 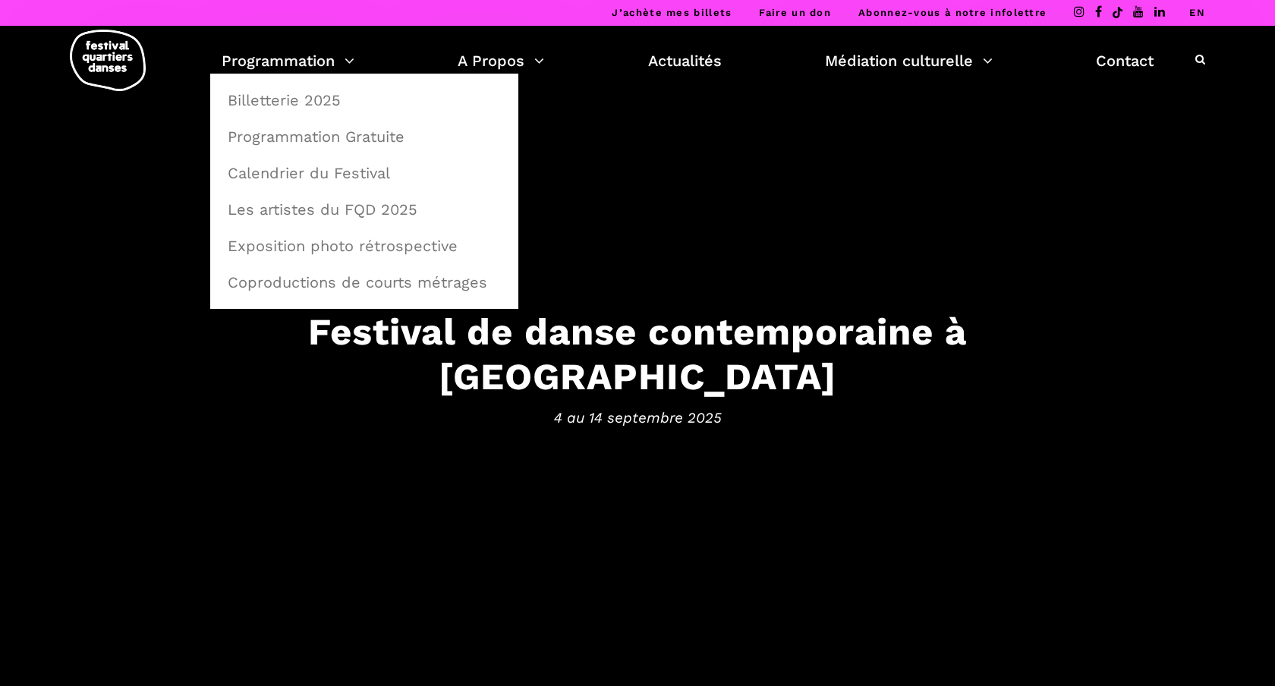 I want to click on span: 4 au 14 septembre 2025, so click(x=638, y=418).